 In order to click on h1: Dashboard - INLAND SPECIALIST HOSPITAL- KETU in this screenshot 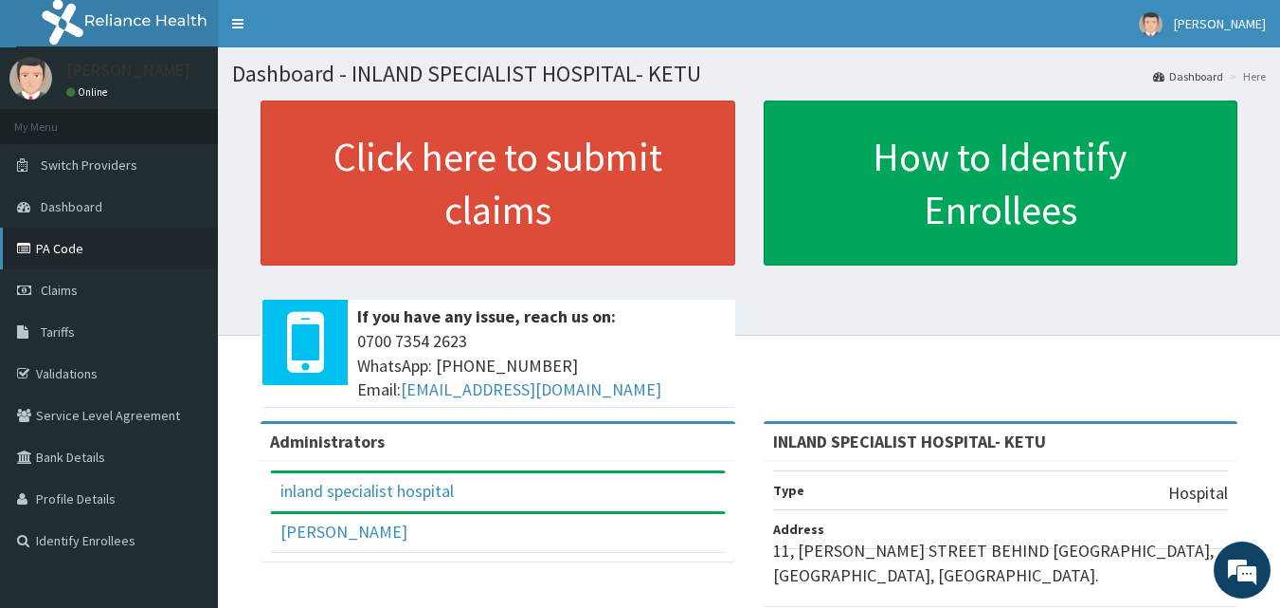, I will do `click(749, 74)`.